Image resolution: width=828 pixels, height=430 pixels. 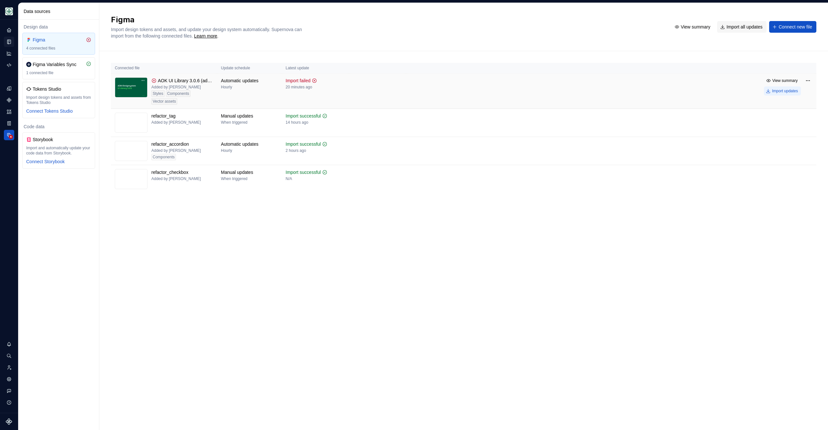 I want to click on button: Connect Storybook, so click(x=45, y=161).